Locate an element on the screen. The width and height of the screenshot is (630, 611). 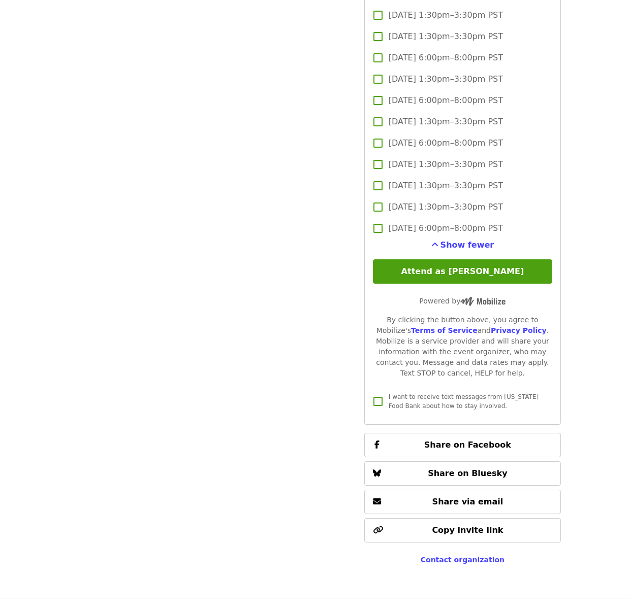
span: Contact organization is located at coordinates (462, 560).